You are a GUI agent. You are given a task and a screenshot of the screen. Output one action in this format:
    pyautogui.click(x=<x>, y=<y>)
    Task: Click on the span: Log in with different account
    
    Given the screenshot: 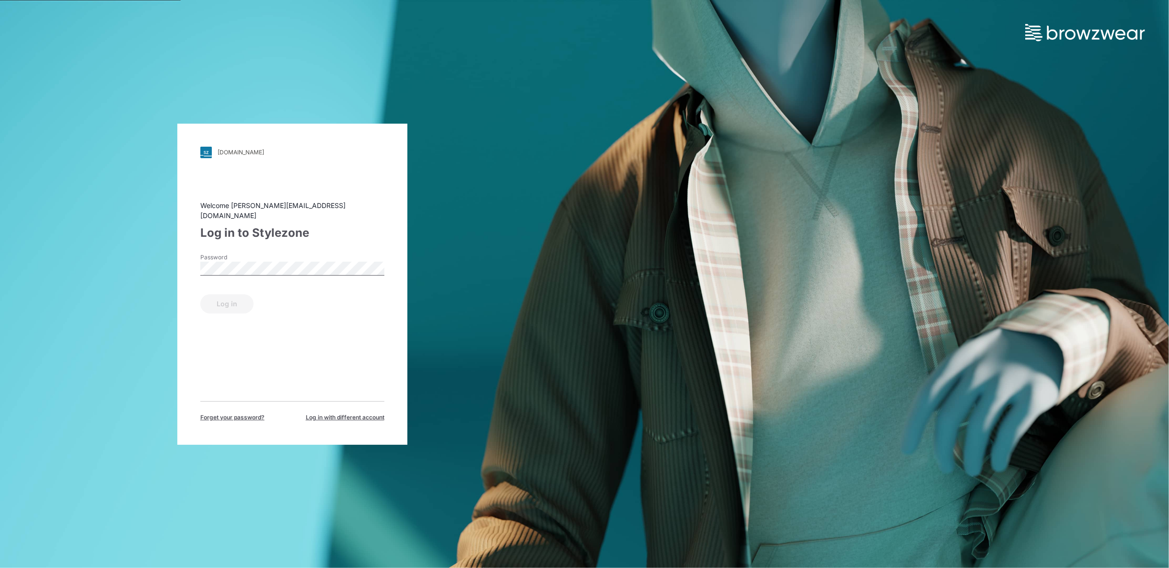 What is the action you would take?
    pyautogui.click(x=345, y=418)
    